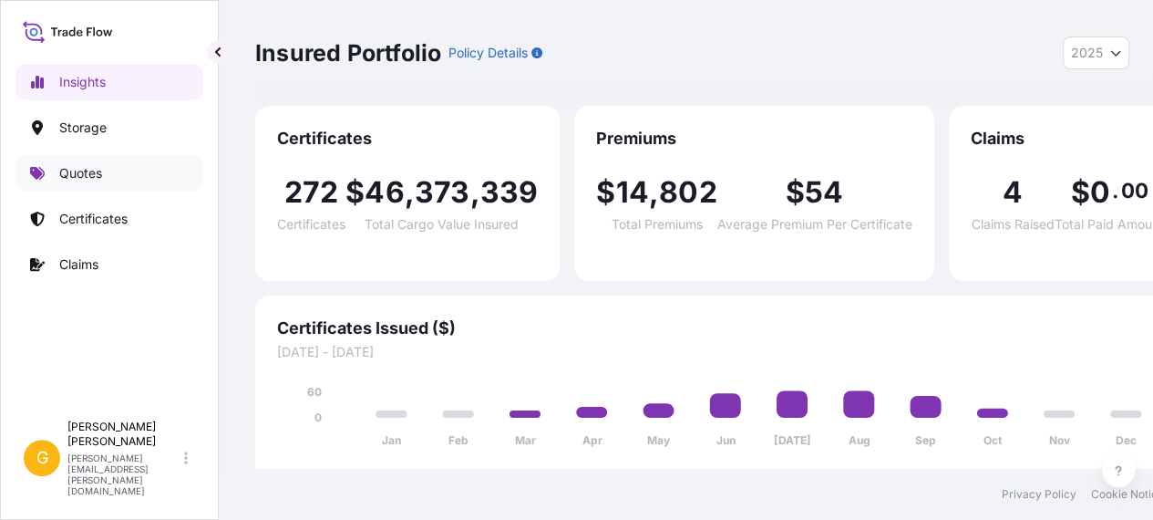 This screenshot has height=520, width=1153. Describe the element at coordinates (993, 439) in the screenshot. I see `tspan: Oct` at that location.